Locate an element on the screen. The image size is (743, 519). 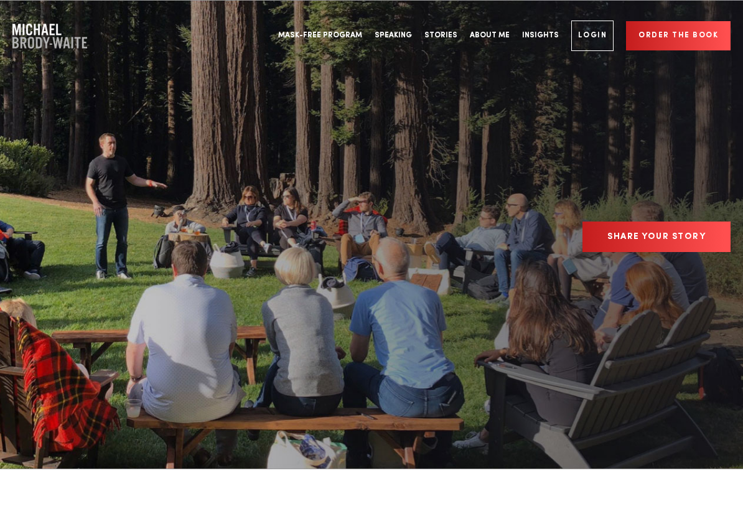
a: About Me is located at coordinates (490, 35).